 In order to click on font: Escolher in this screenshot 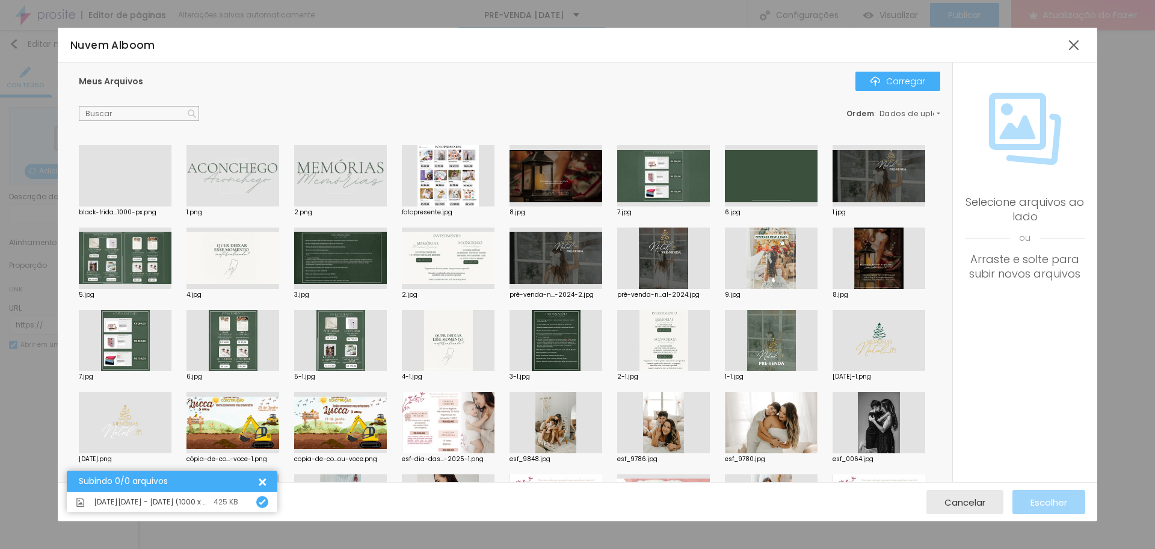, I will do `click(1049, 502)`.